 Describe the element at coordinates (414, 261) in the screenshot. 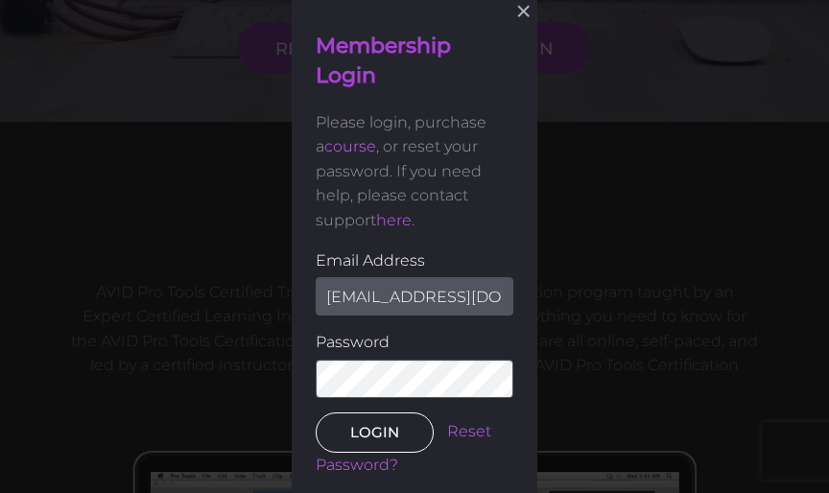

I see `label: Email Address` at that location.